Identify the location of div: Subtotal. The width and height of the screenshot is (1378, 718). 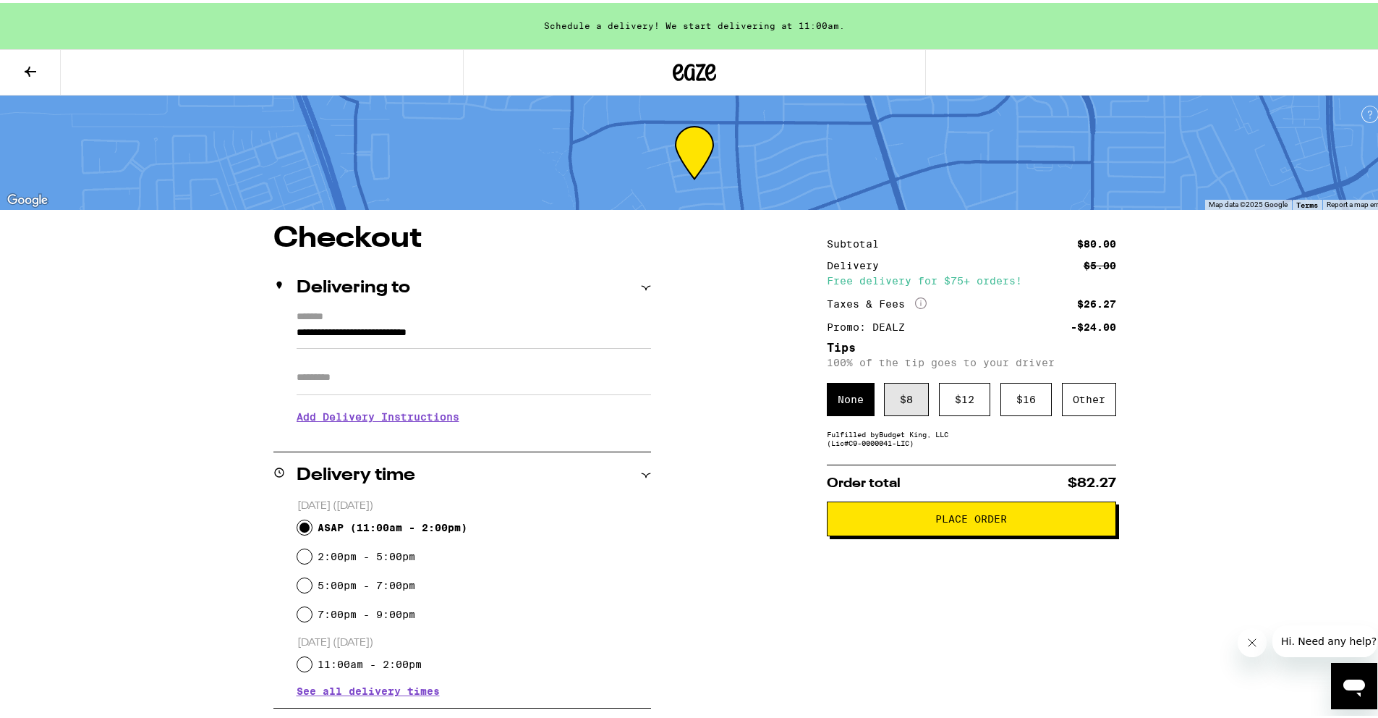
(858, 241).